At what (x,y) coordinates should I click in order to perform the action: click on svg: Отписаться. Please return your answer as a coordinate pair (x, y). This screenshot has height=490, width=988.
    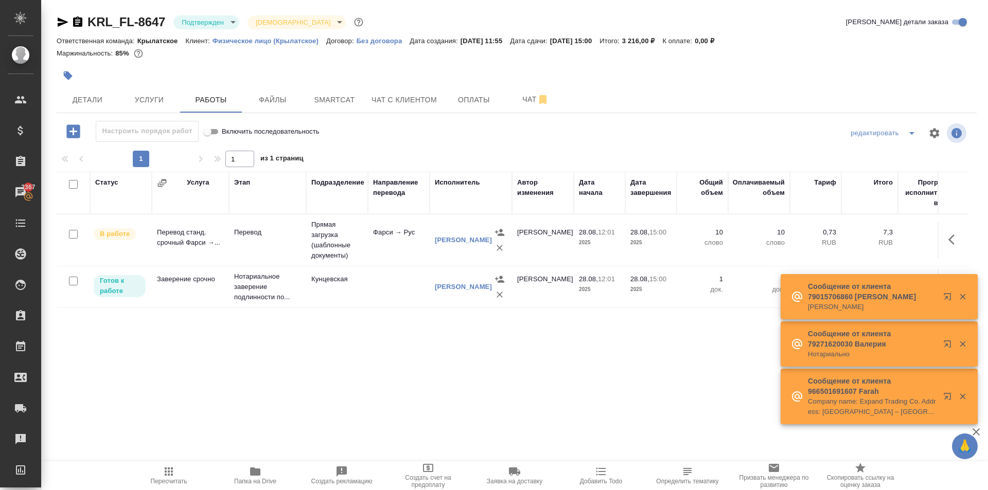
    Looking at the image, I should click on (543, 100).